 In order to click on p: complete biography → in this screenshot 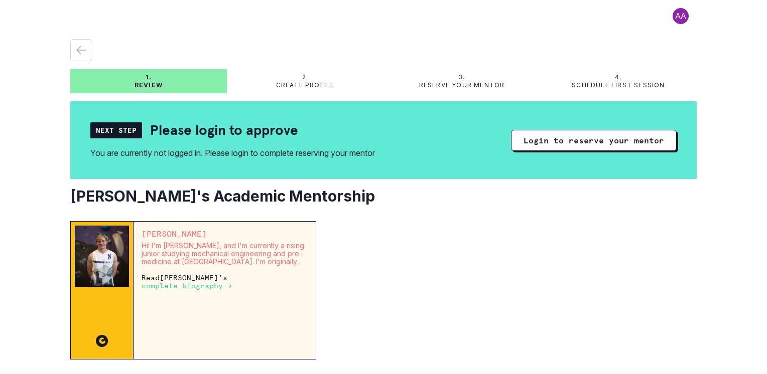, I will do `click(187, 286)`.